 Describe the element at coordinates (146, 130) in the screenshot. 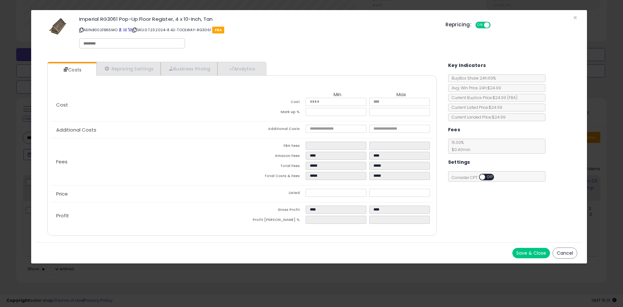

I see `p: Additional Costs` at that location.